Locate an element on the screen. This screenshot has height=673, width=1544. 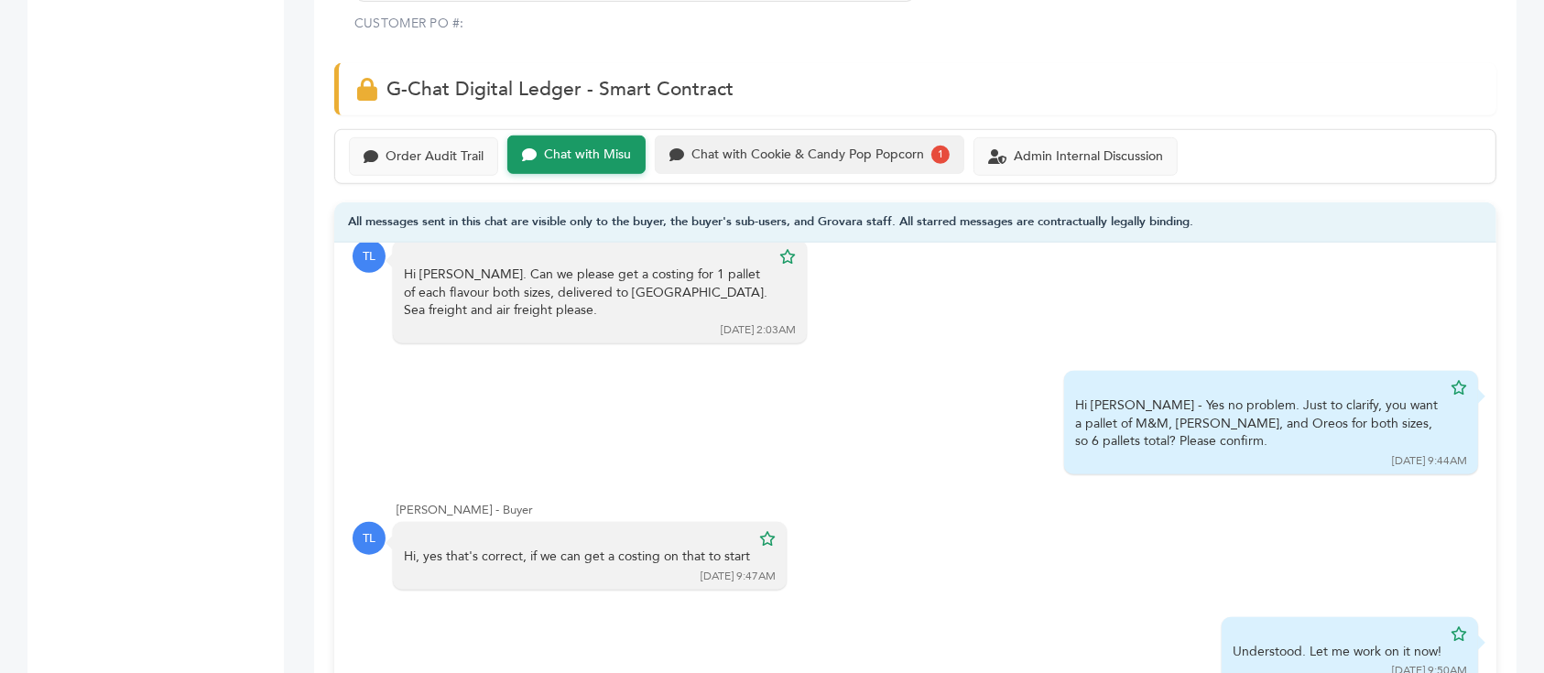
div: Understood. Let me work on it now! is located at coordinates (1337, 652).